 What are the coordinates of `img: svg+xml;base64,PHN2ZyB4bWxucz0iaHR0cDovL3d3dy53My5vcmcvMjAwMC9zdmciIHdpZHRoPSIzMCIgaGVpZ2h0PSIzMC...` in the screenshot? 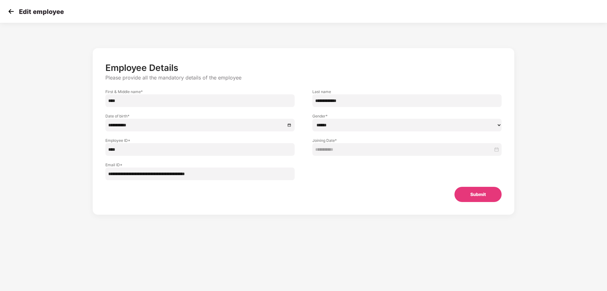 It's located at (11, 11).